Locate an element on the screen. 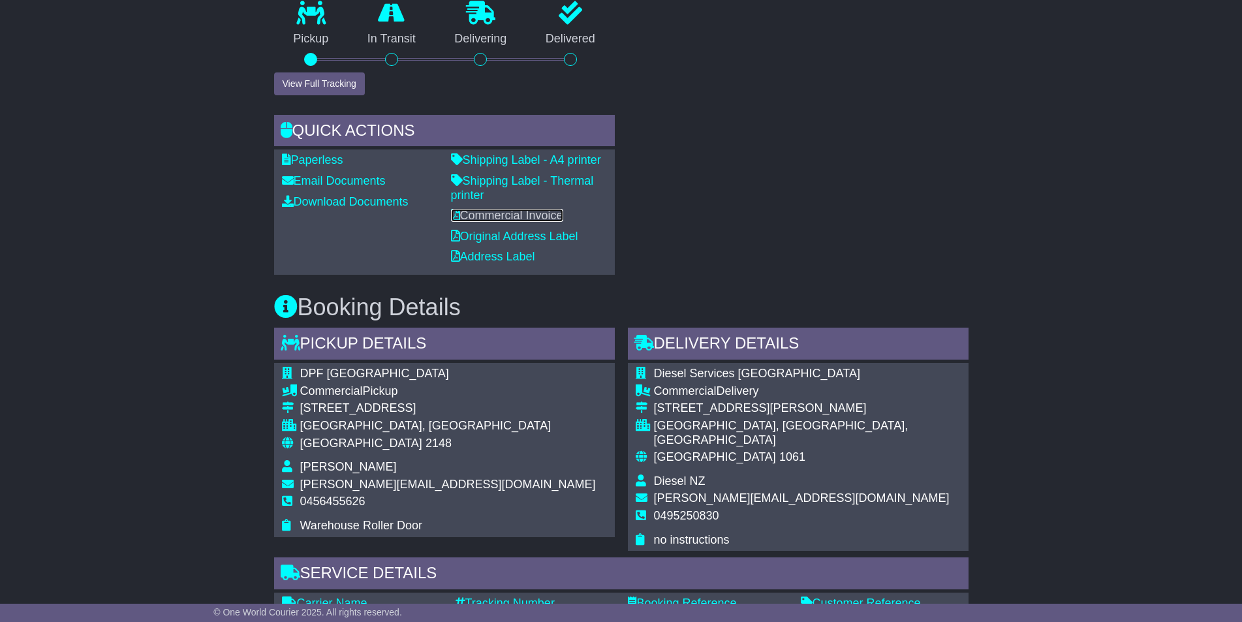 The image size is (1242, 622). a: Download Documents is located at coordinates (345, 202).